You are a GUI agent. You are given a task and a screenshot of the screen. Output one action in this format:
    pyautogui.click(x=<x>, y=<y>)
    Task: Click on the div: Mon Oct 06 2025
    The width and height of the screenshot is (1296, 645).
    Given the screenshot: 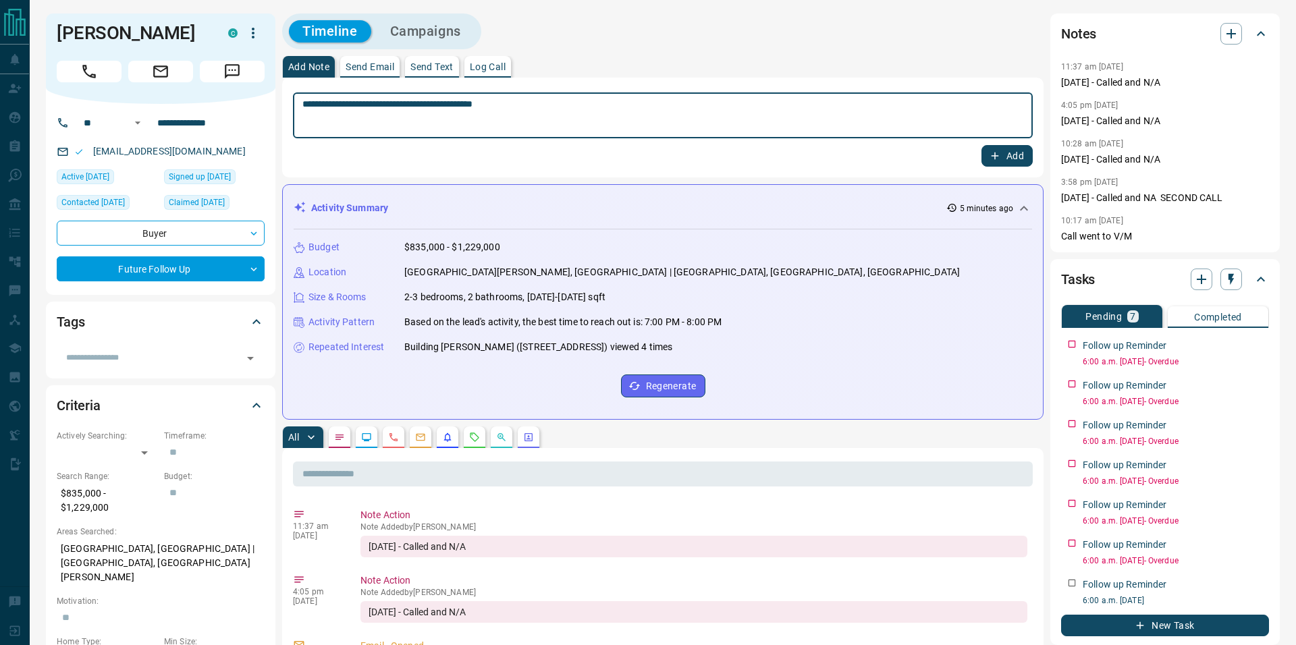 What is the action you would take?
    pyautogui.click(x=107, y=179)
    